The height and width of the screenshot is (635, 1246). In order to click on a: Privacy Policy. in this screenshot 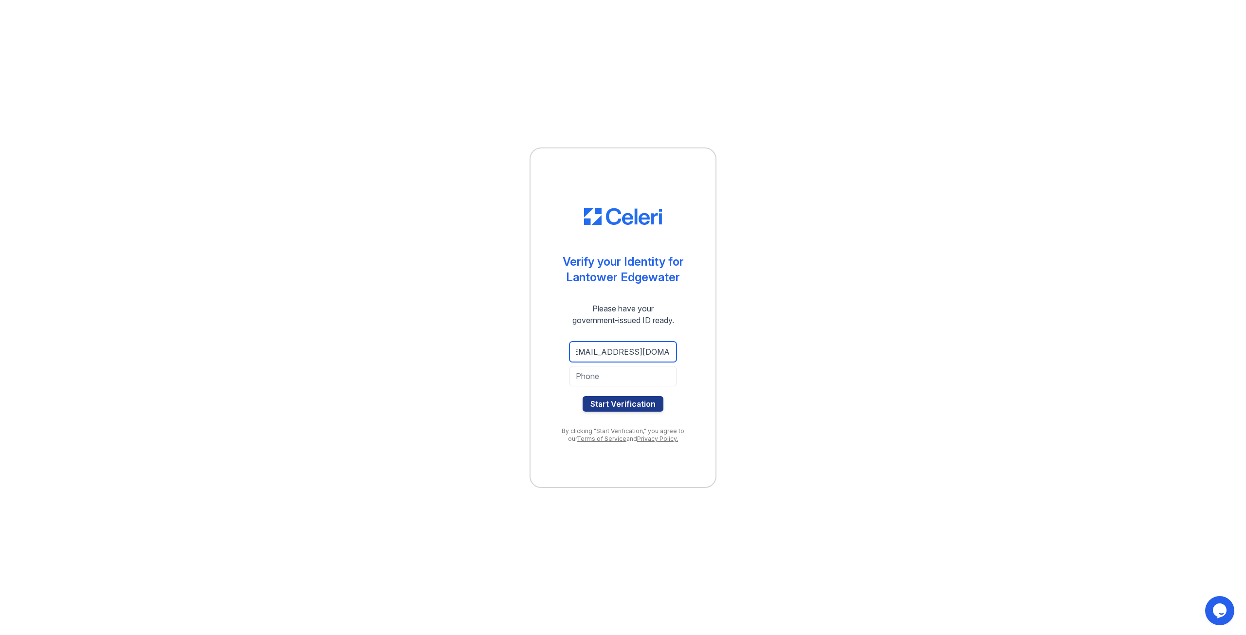, I will do `click(658, 439)`.